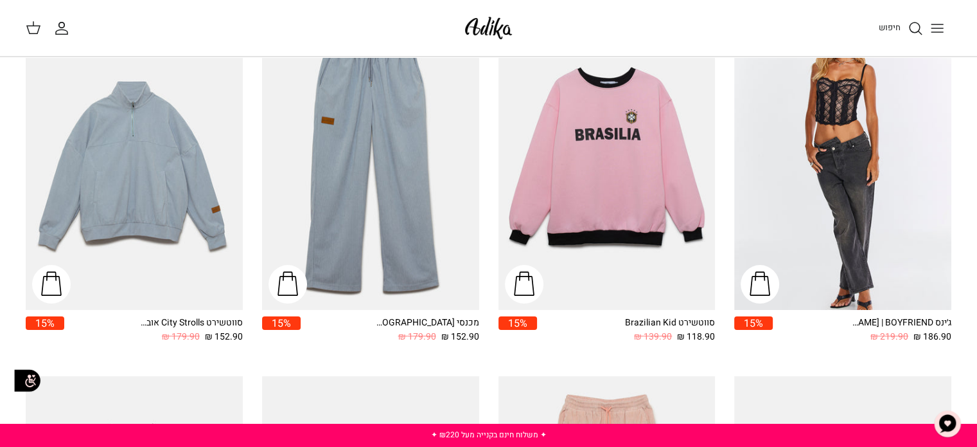 The image size is (977, 447). What do you see at coordinates (488, 28) in the screenshot?
I see `img: Adika IL` at bounding box center [488, 28].